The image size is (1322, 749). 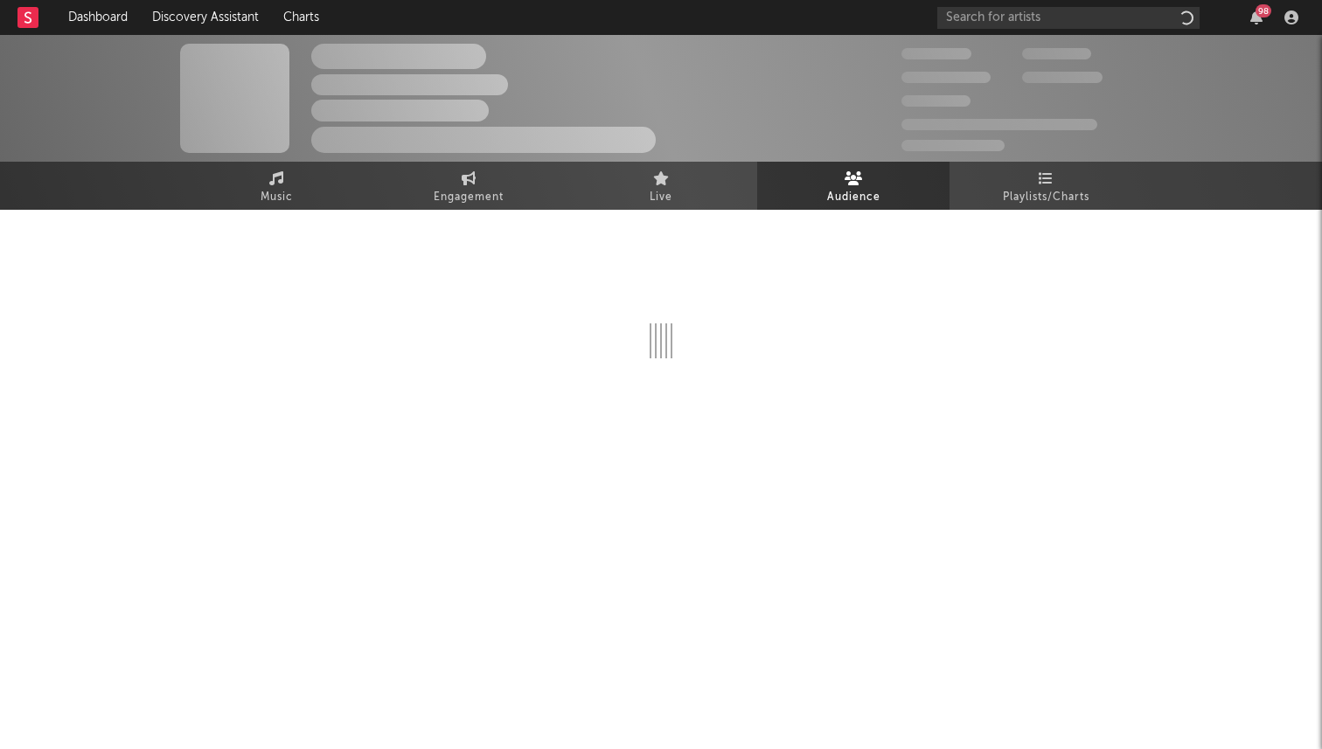 What do you see at coordinates (1046, 185) in the screenshot?
I see `a: Playlists/Charts` at bounding box center [1046, 185].